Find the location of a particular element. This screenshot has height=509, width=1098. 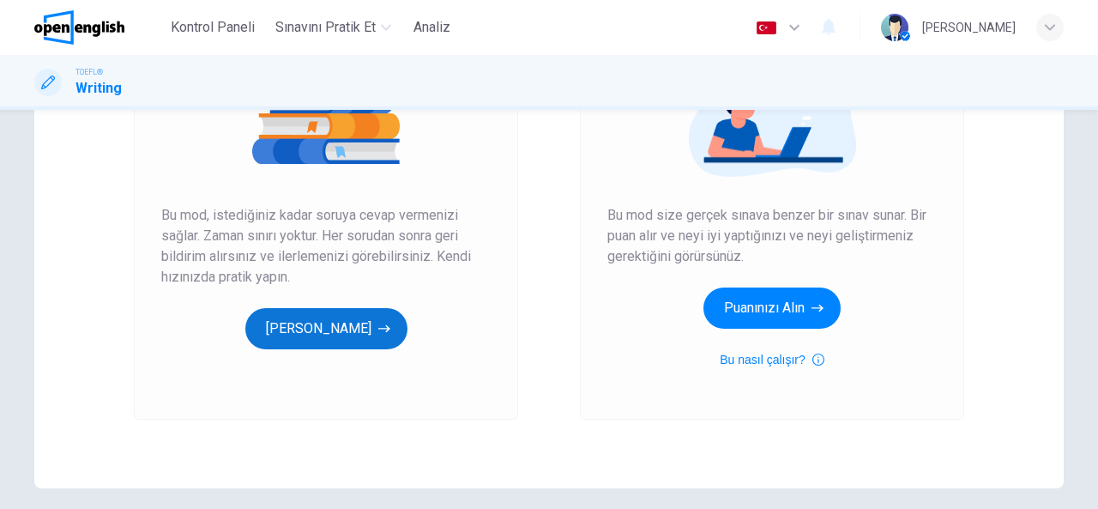

img: OpenEnglish logo is located at coordinates (79, 27).